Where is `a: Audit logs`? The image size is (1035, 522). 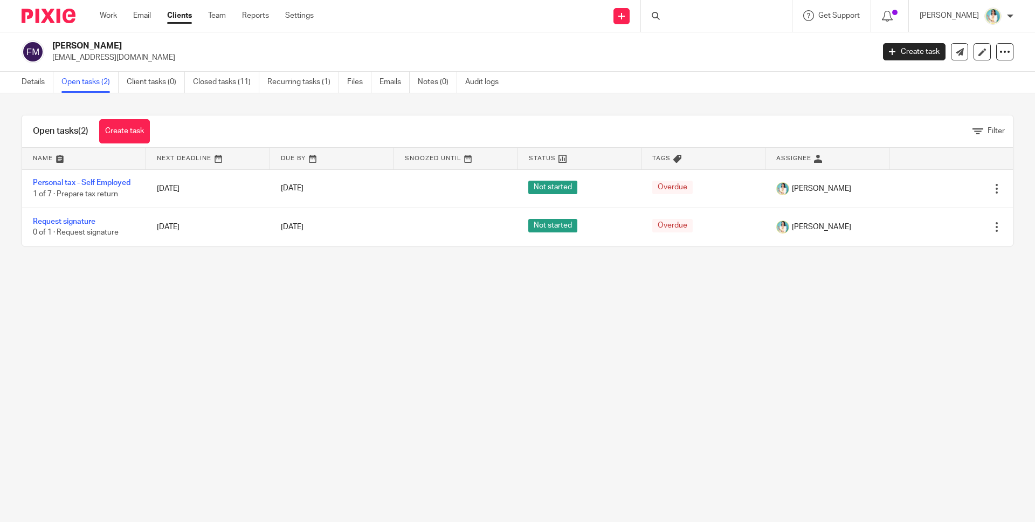
a: Audit logs is located at coordinates (485, 82).